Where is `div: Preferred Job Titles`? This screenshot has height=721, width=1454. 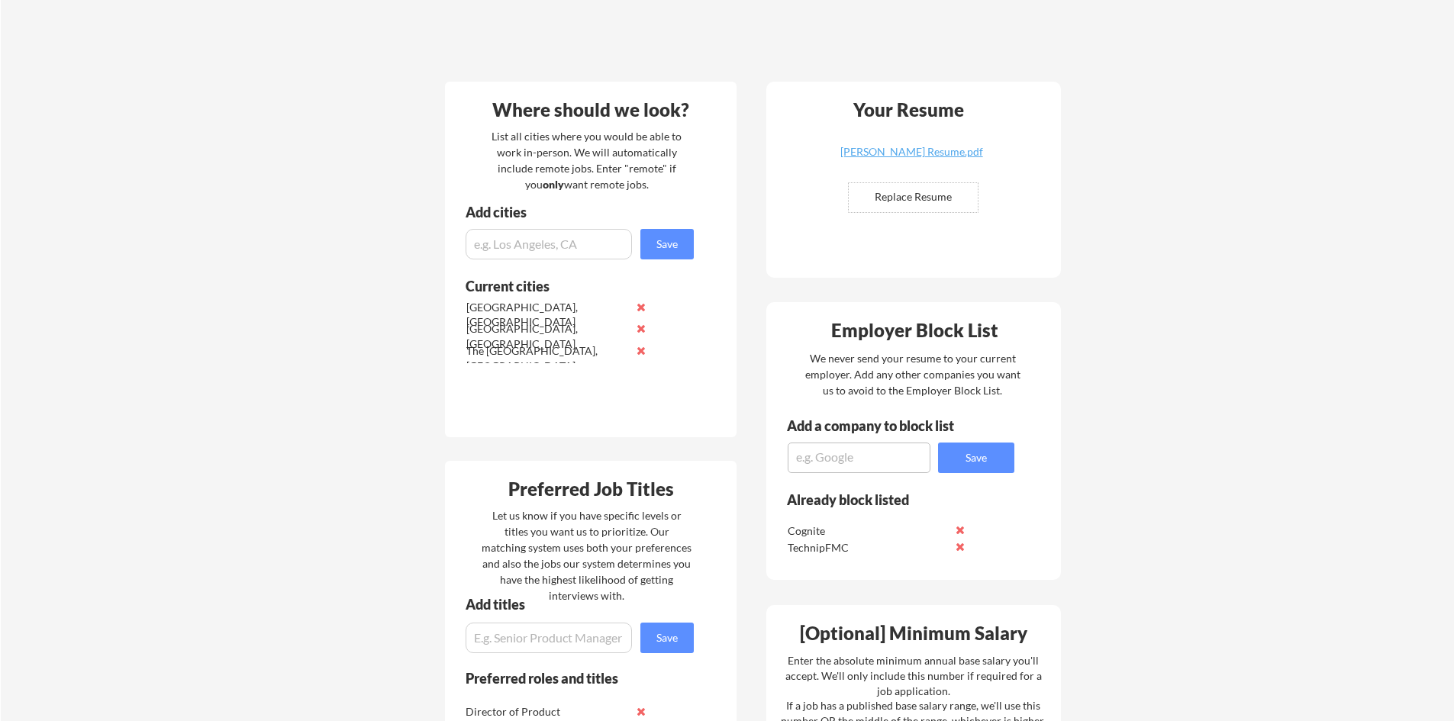
div: Preferred Job Titles is located at coordinates (591, 489).